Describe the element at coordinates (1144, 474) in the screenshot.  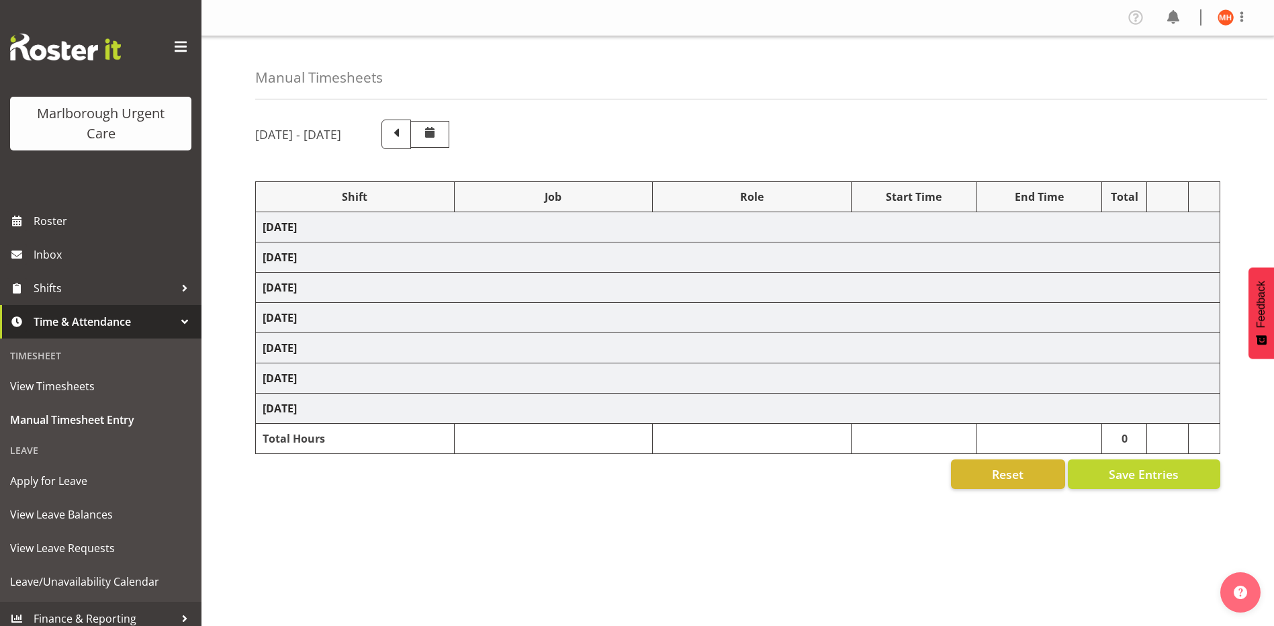
I see `span: Save Entries` at that location.